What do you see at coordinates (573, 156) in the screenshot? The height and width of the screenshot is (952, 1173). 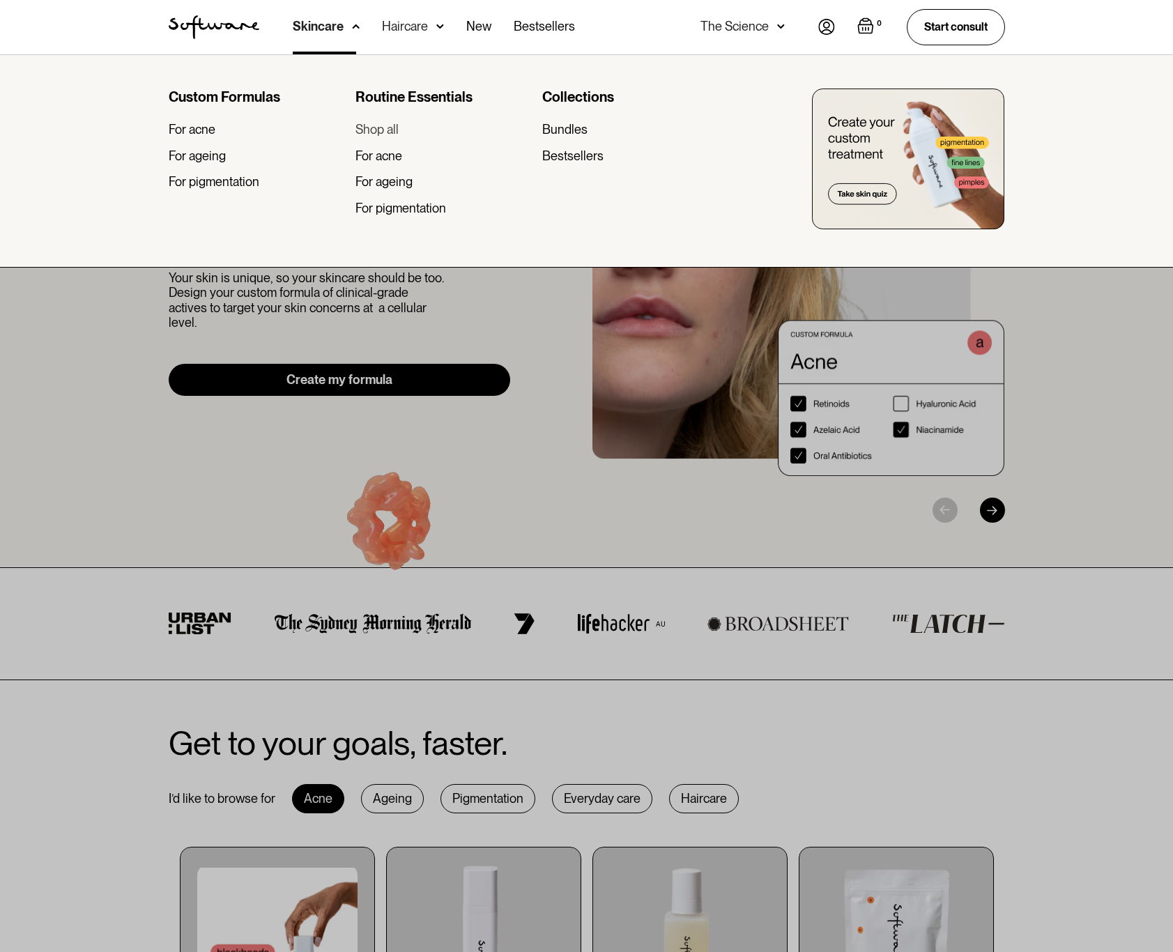 I see `div: Bestsellers` at bounding box center [573, 156].